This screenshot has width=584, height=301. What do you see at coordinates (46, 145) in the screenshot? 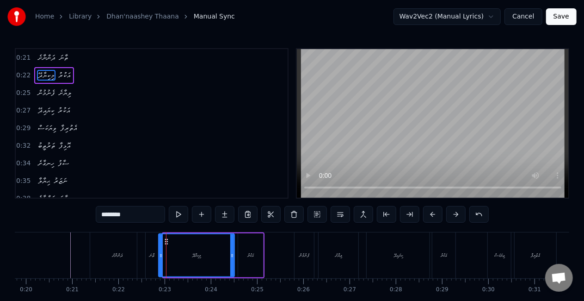
I see `span: ތަރުތީބު` at bounding box center [46, 145].